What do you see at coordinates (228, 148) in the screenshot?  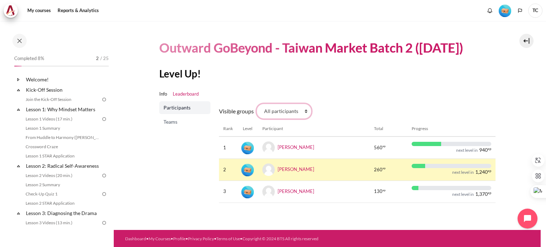 I see `td: 1` at bounding box center [228, 148].